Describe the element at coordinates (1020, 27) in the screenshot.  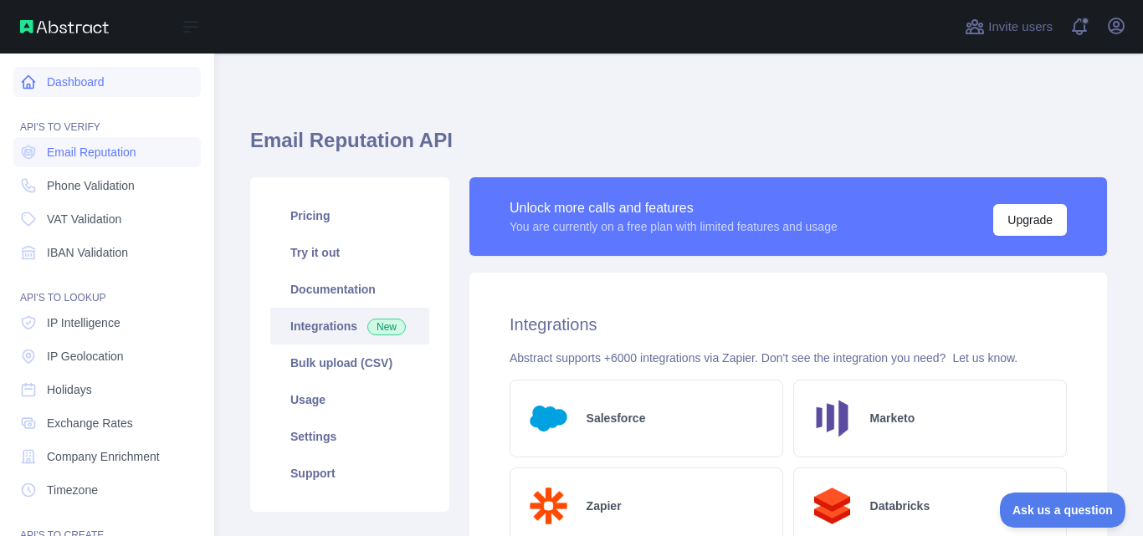
I see `span: Invite users` at that location.